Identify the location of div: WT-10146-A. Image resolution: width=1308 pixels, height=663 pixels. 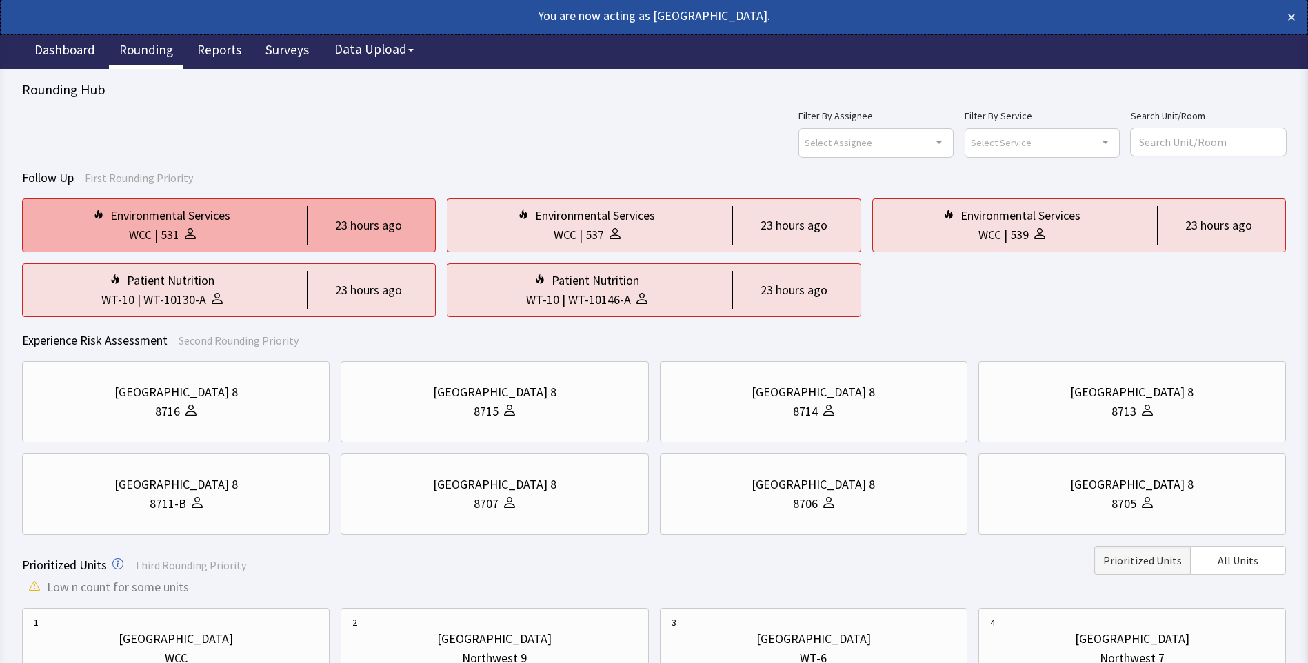
(599, 300).